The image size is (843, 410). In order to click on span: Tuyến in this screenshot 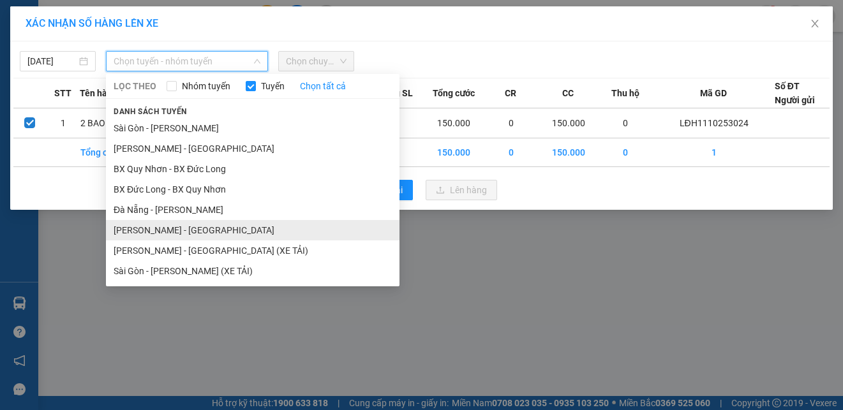, I will do `click(272, 86)`.